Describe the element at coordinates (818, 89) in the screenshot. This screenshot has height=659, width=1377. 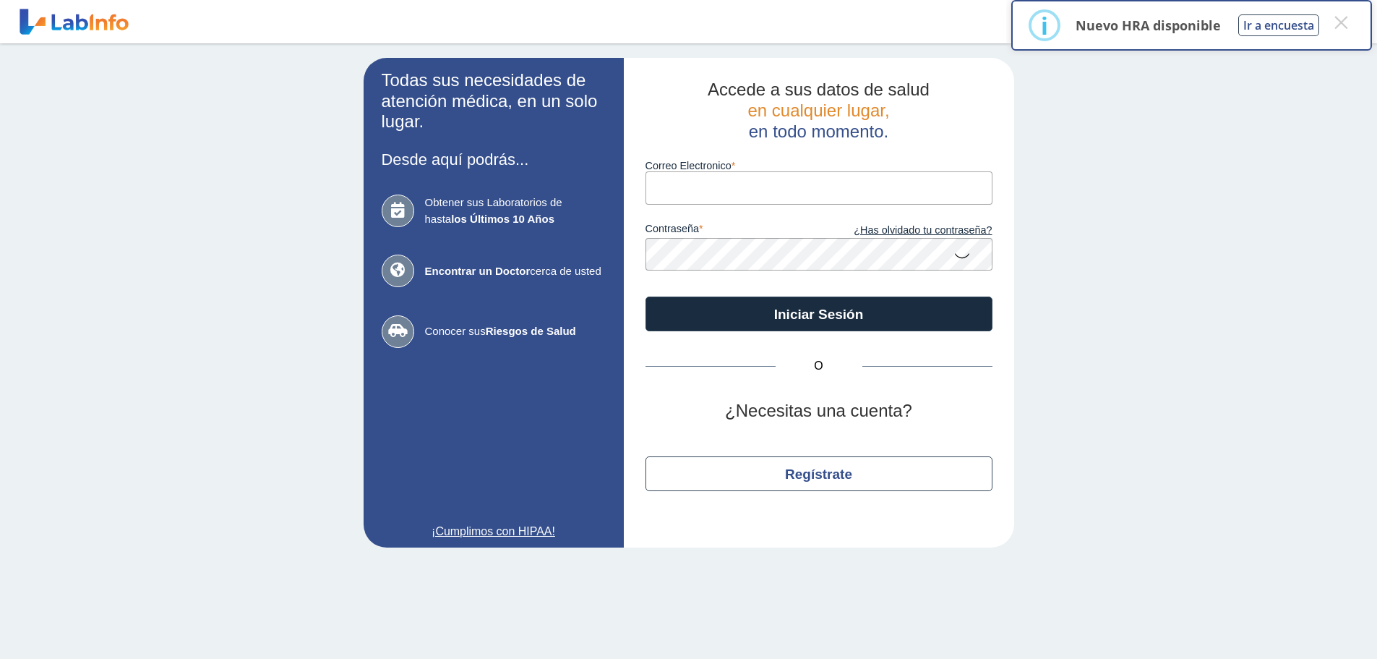
I see `span: Accede a sus datos de salud` at that location.